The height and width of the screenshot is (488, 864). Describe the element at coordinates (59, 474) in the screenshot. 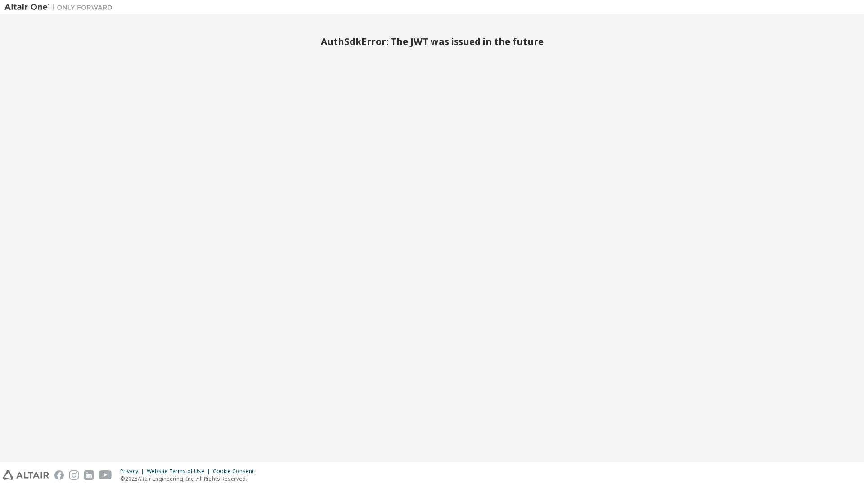

I see `img: facebook.svg` at that location.